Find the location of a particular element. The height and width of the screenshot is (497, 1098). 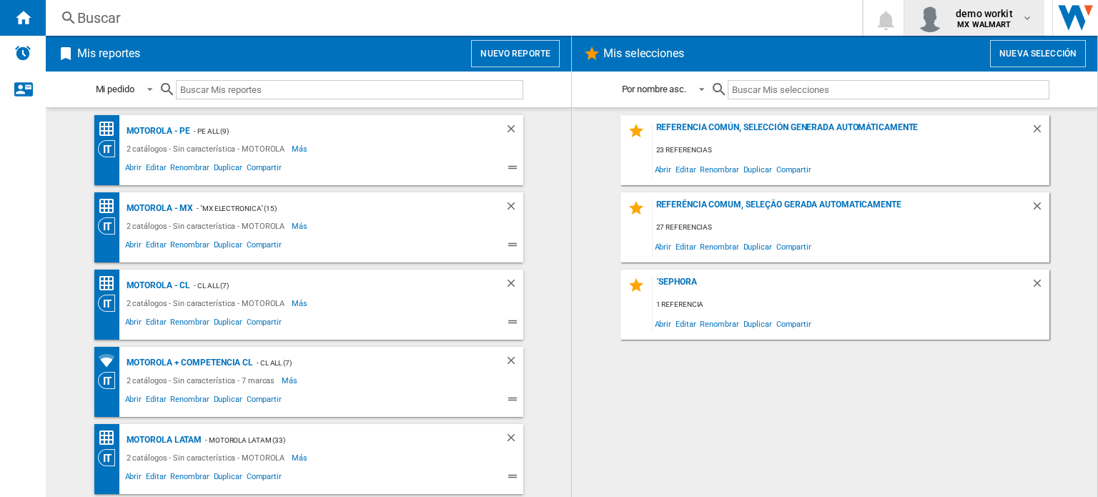

div: MOTOROLA Latam is located at coordinates (162, 440).